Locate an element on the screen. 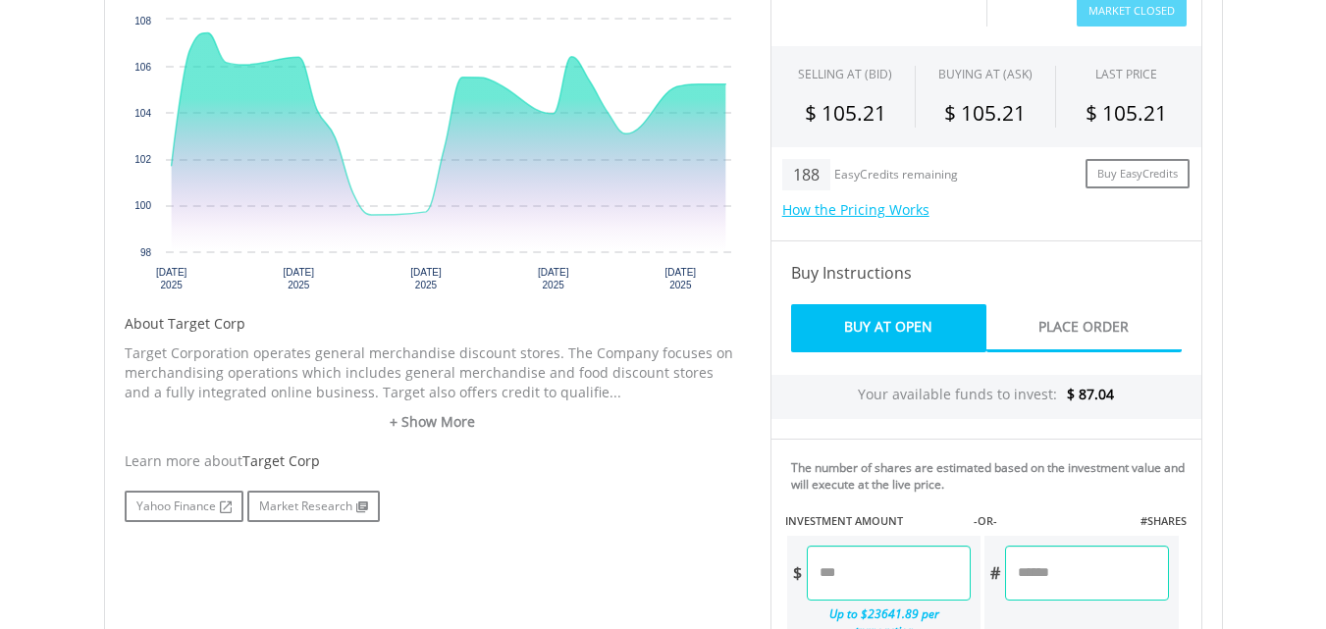 This screenshot has height=629, width=1326. p: Target Corporation operates general merchandise discount stores. The Company focuses on merchandi... is located at coordinates (433, 373).